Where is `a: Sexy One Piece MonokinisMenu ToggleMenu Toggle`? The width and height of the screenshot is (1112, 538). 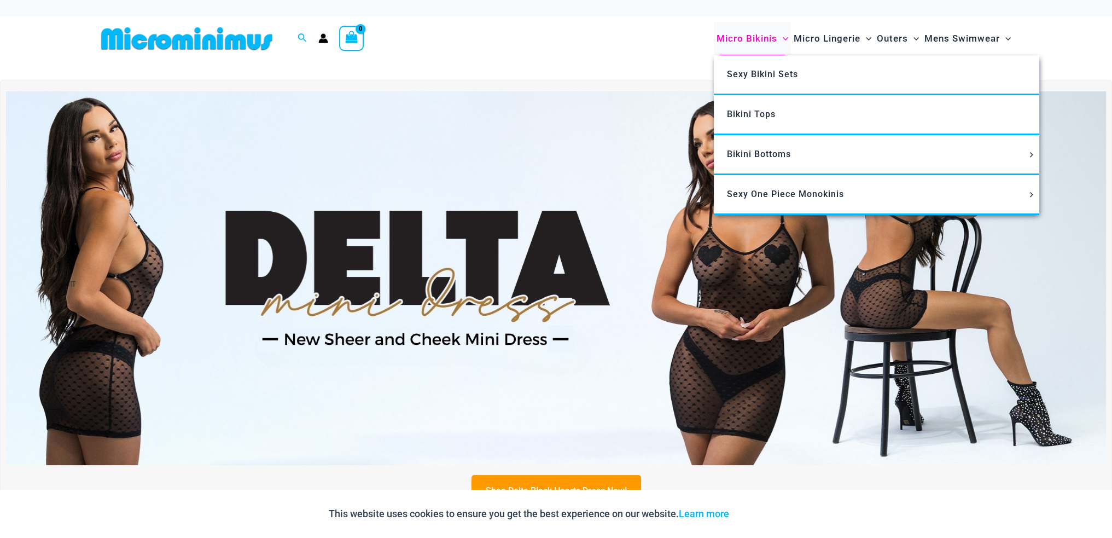 a: Sexy One Piece MonokinisMenu ToggleMenu Toggle is located at coordinates (877, 195).